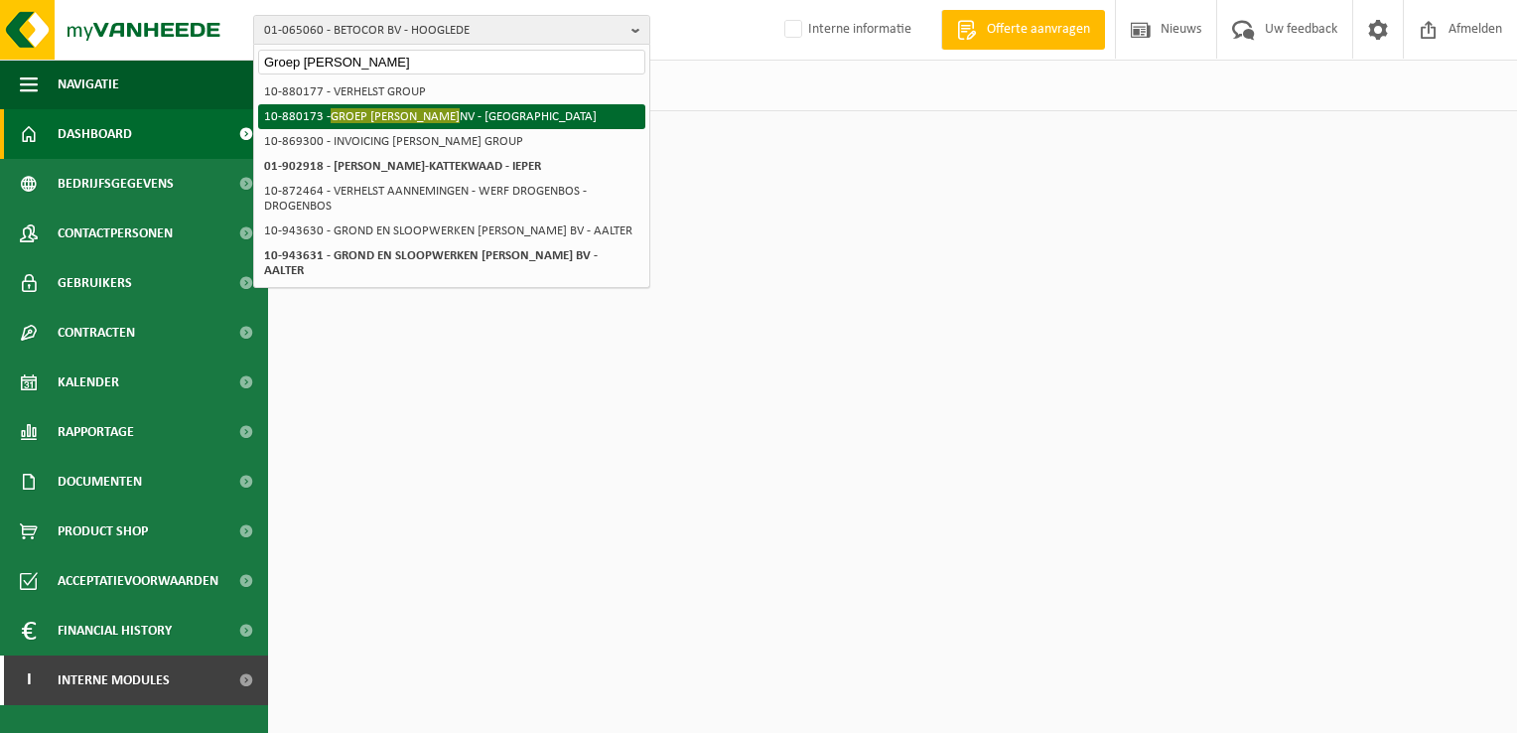  What do you see at coordinates (452, 62) in the screenshot?
I see `input: Zoeken naar gekoppelde vestigingen` at bounding box center [452, 62].